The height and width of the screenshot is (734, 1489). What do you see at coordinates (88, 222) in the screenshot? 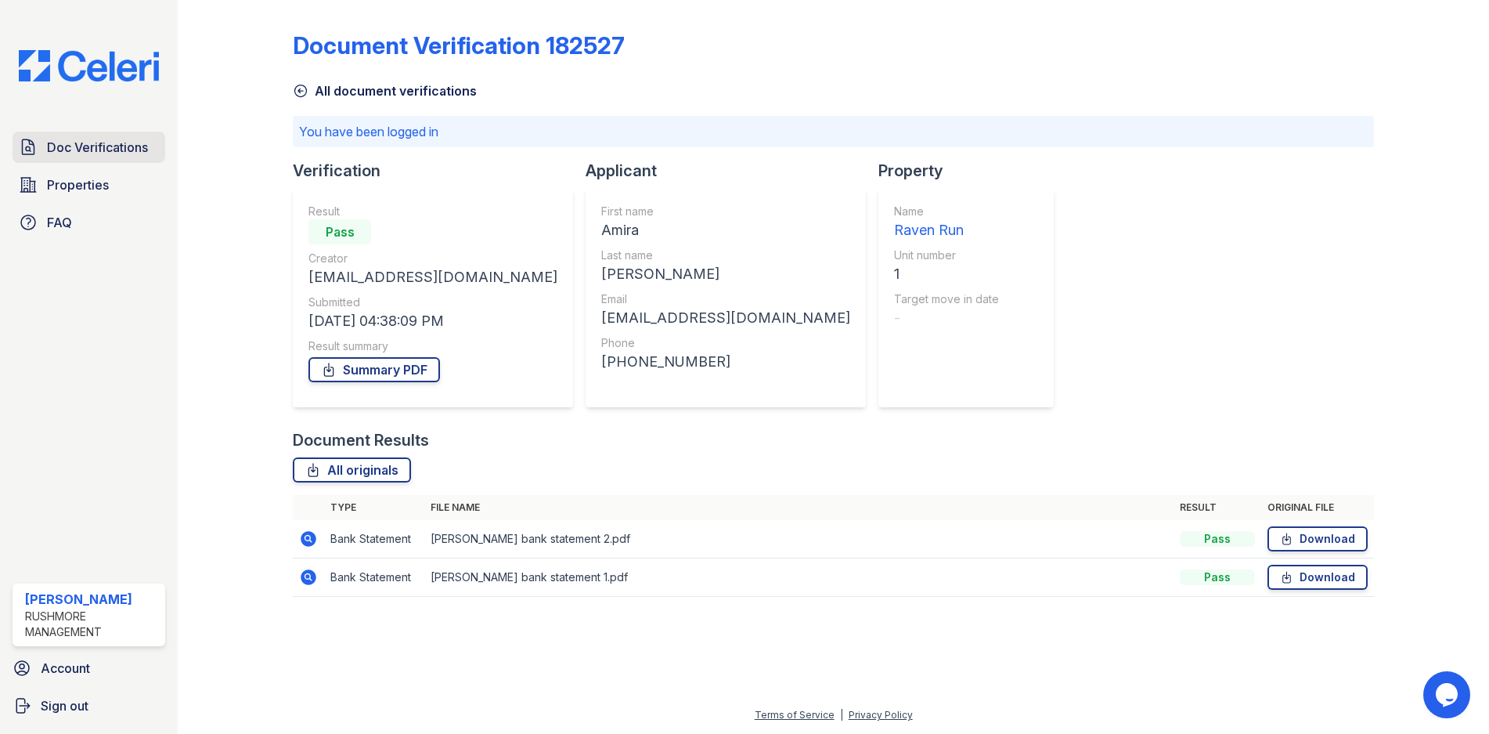
I see `a: FAQ` at bounding box center [88, 222].